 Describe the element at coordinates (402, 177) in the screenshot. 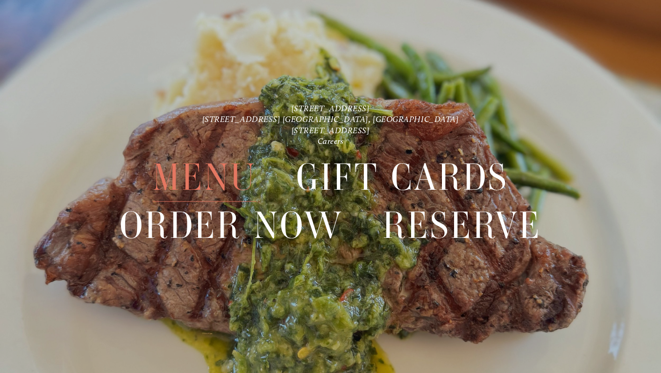

I see `span: Gift Cards` at that location.